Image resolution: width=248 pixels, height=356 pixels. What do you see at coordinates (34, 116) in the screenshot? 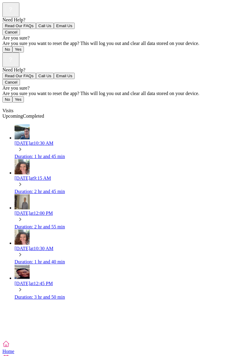
I see `a: Completed` at bounding box center [34, 116].